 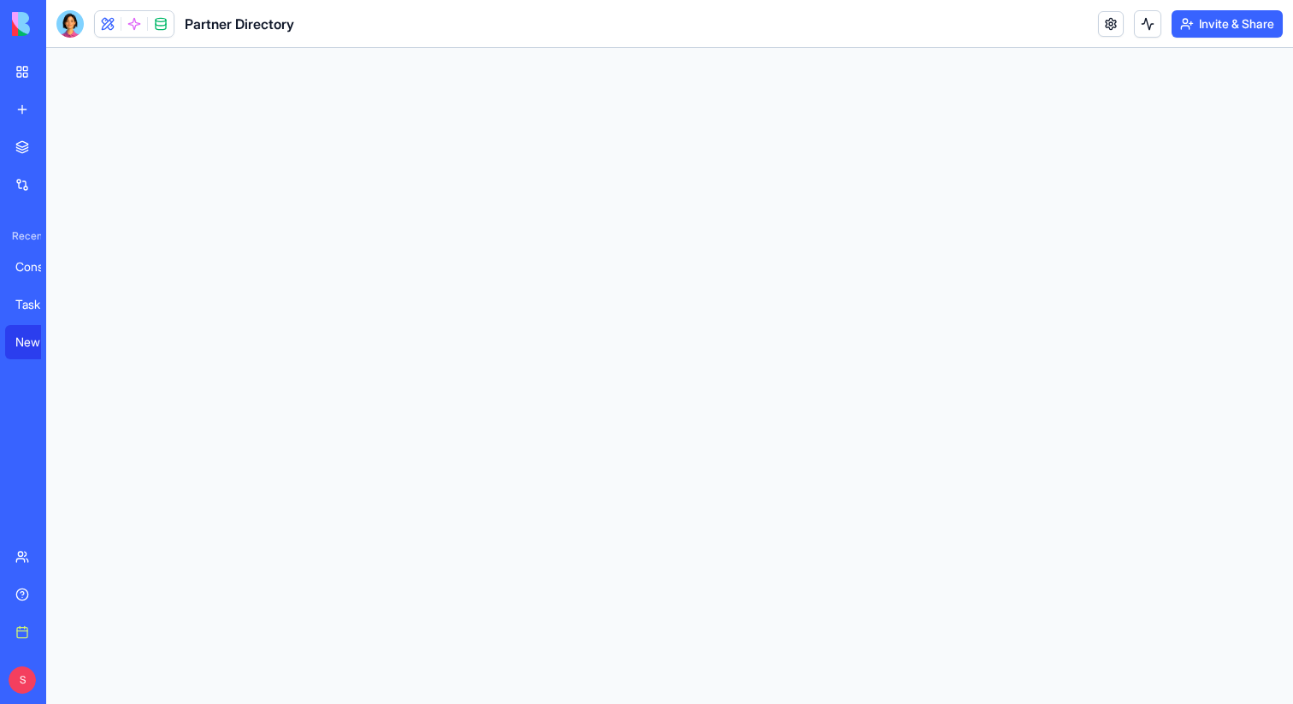 I want to click on span: S, so click(x=22, y=680).